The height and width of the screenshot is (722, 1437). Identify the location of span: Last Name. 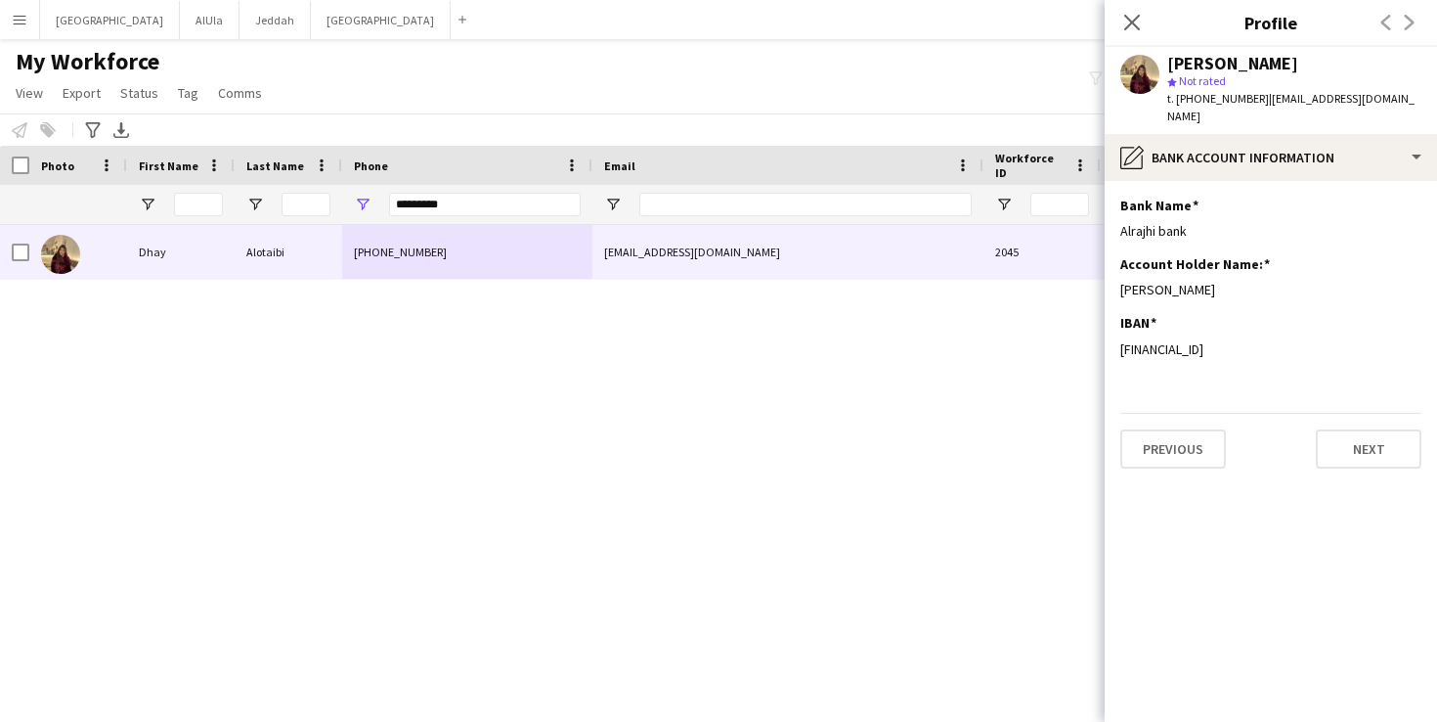
(275, 165).